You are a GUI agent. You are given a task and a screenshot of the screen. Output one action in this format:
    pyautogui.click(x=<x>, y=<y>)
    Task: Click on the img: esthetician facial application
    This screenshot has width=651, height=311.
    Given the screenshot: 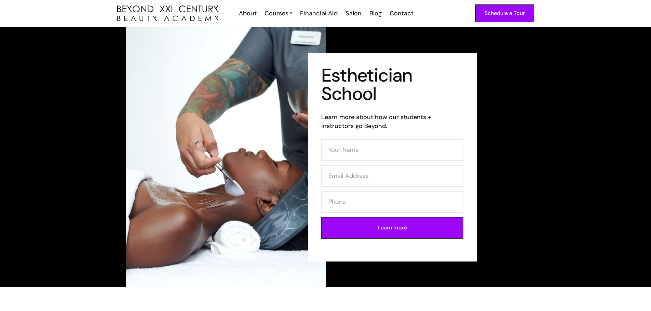 What is the action you would take?
    pyautogui.click(x=226, y=157)
    